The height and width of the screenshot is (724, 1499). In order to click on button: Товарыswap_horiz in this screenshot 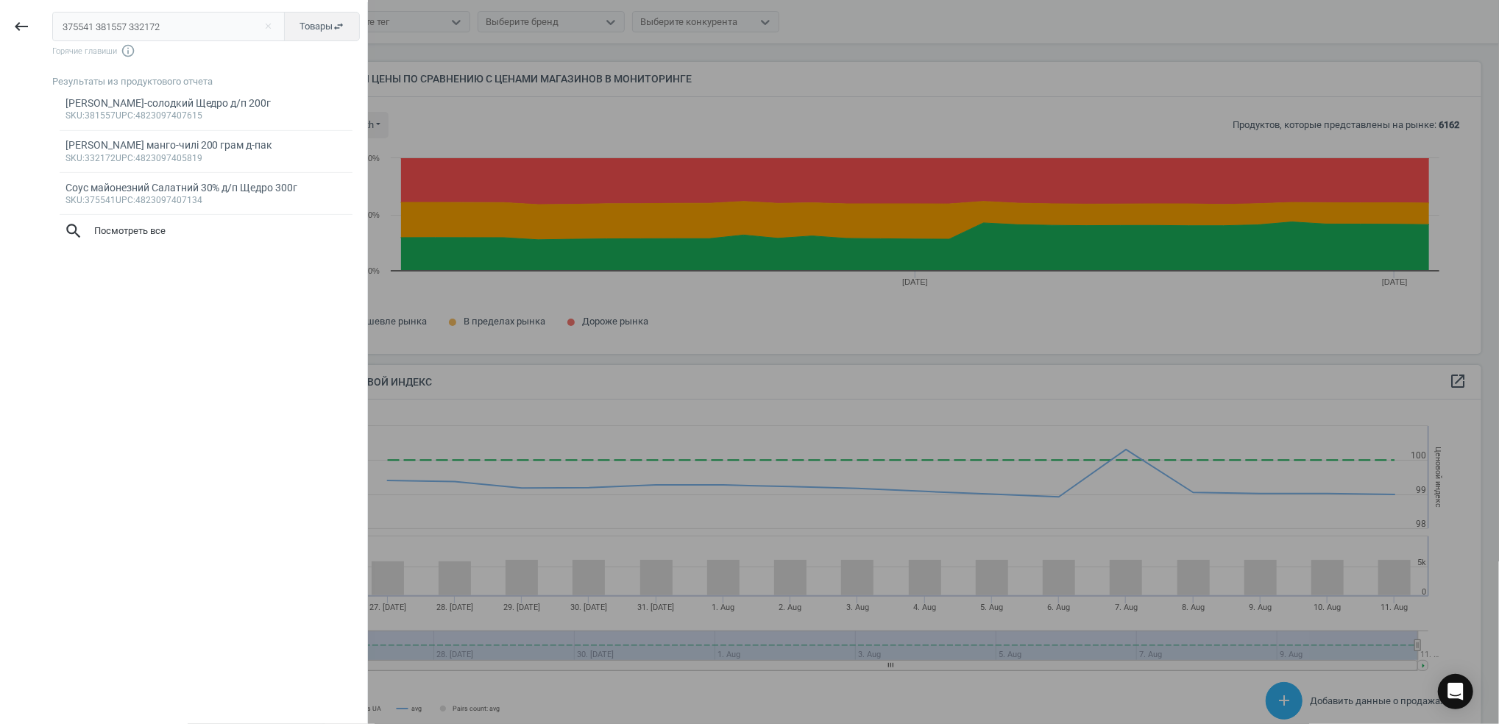, I will do `click(322, 26)`.